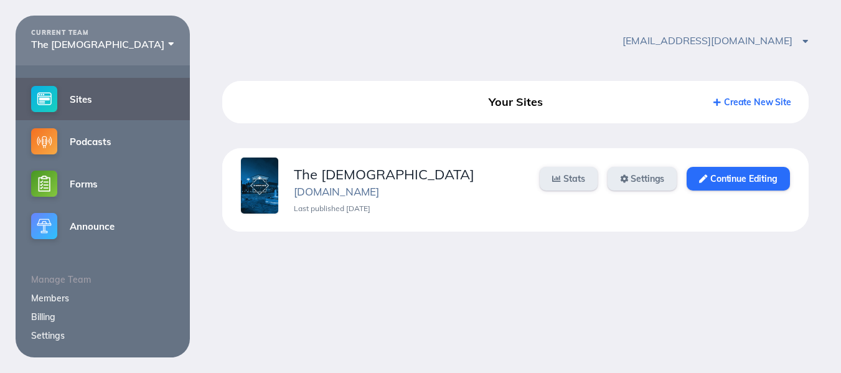  Describe the element at coordinates (103, 141) in the screenshot. I see `a: Podcasts` at that location.